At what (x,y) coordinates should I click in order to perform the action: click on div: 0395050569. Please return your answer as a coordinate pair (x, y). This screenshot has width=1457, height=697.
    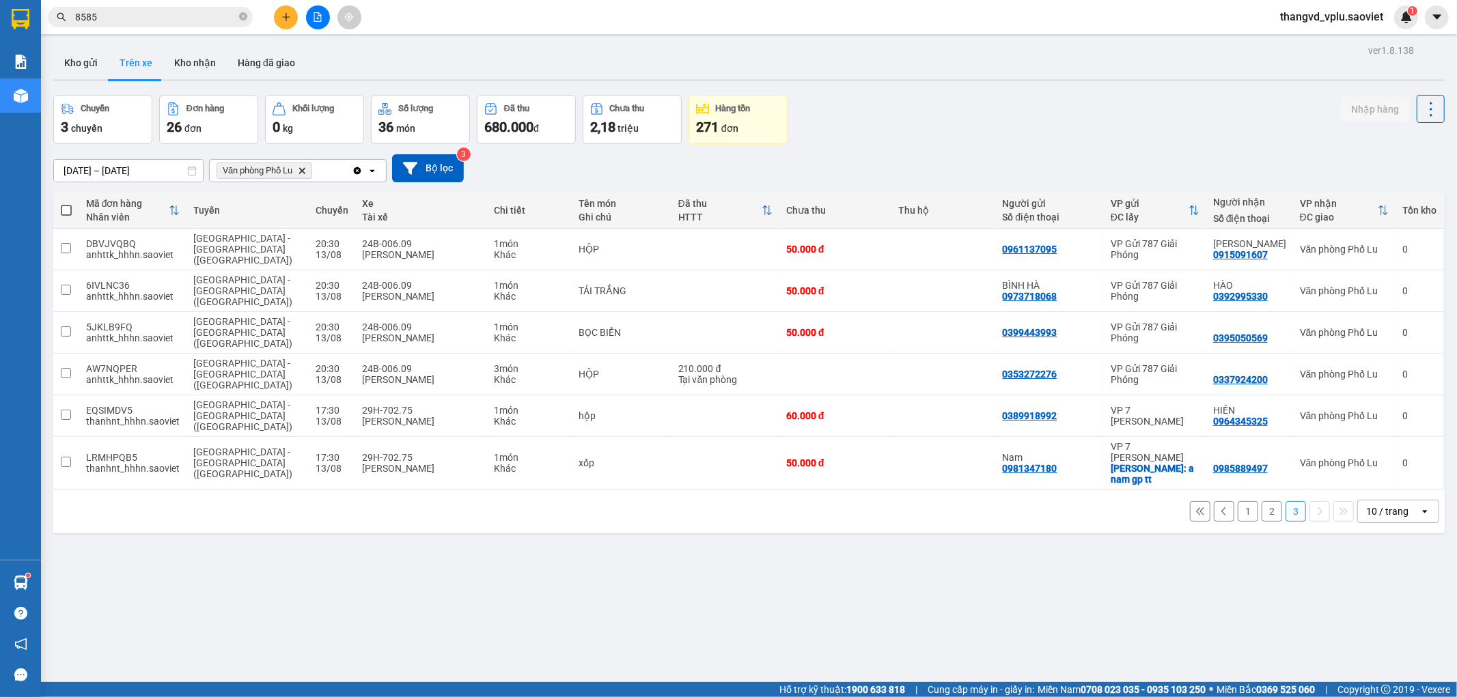
    Looking at the image, I should click on (1240, 338).